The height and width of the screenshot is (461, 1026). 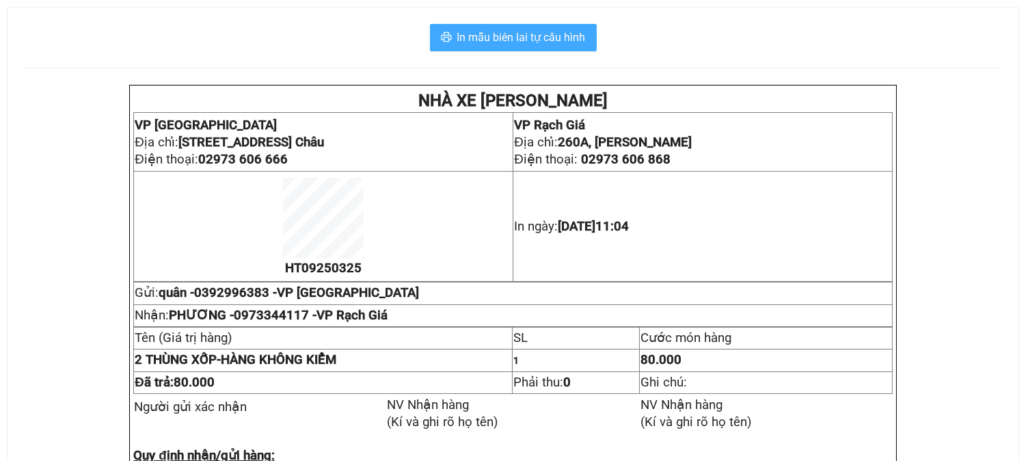 I want to click on button: printerIn mẫu biên lai tự cấu hình, so click(x=513, y=38).